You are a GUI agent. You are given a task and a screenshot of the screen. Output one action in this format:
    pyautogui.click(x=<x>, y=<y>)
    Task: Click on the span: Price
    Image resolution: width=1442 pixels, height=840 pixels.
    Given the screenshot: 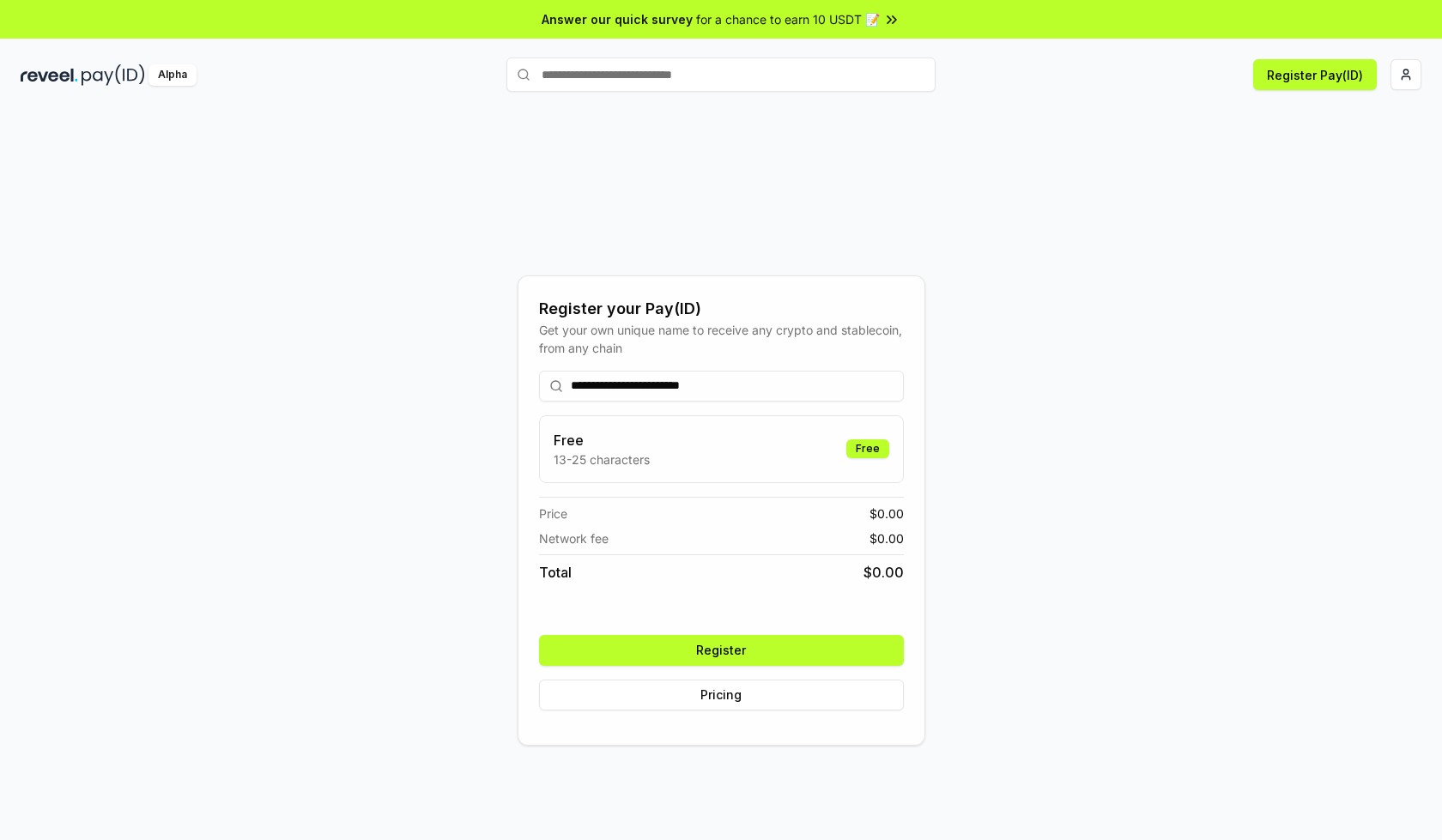 What is the action you would take?
    pyautogui.click(x=553, y=513)
    